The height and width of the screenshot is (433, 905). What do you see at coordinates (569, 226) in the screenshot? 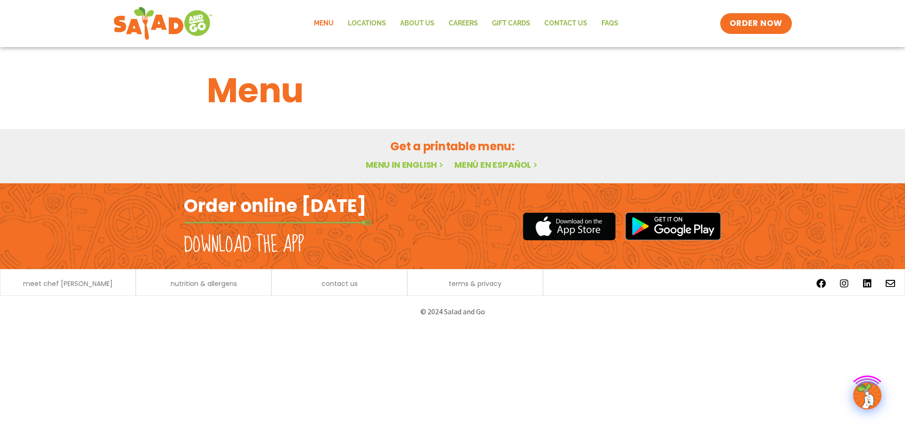
I see `img: appstore` at bounding box center [569, 226].